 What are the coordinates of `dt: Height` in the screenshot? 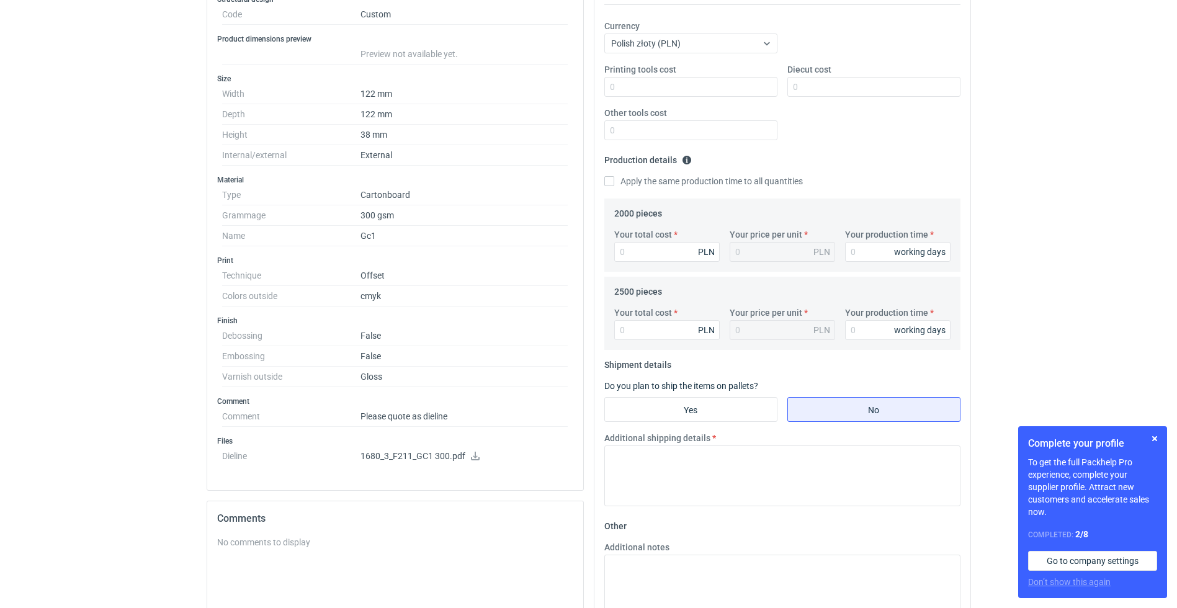 It's located at (291, 135).